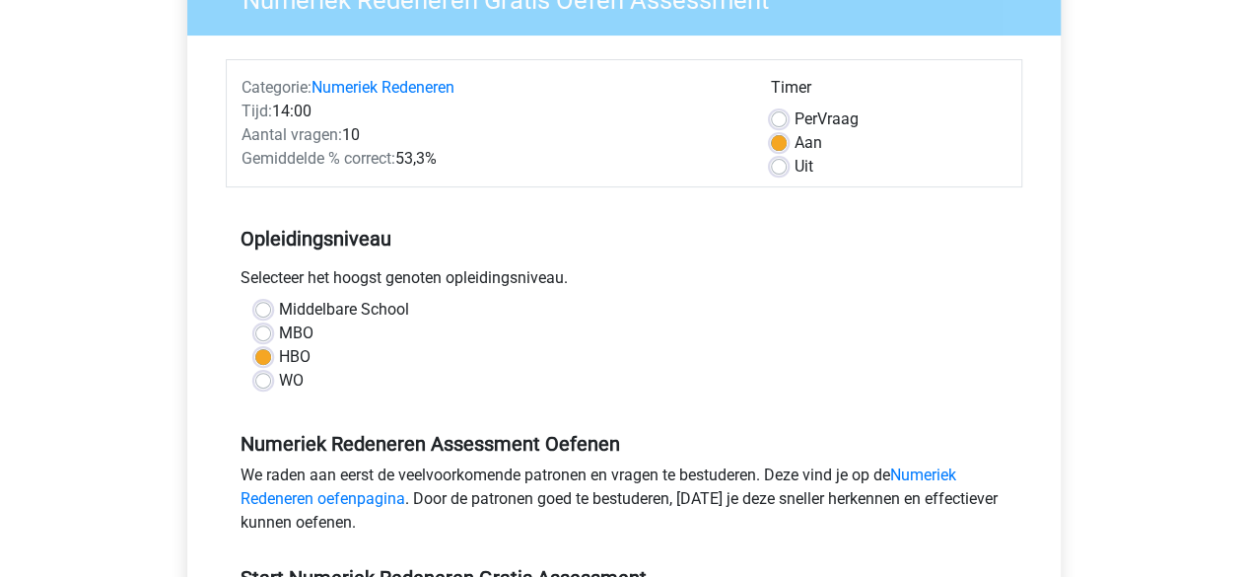 Image resolution: width=1247 pixels, height=577 pixels. I want to click on span: Gemiddelde % correct:, so click(319, 158).